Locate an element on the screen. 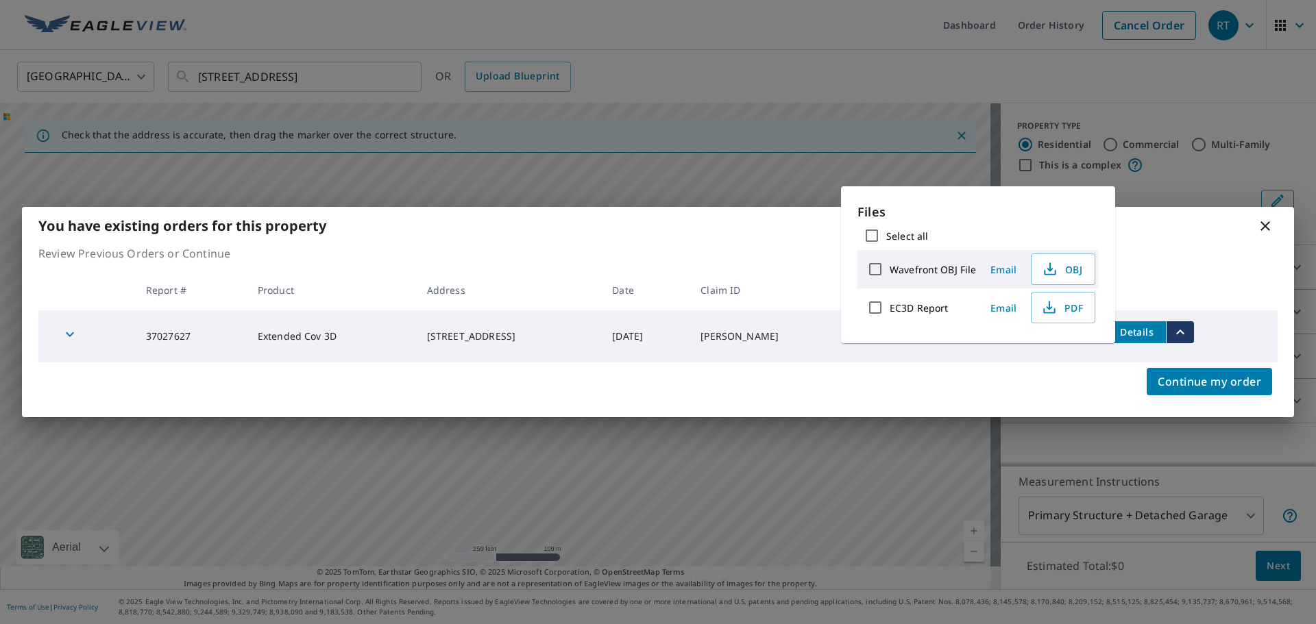  button: PDF is located at coordinates (1063, 308).